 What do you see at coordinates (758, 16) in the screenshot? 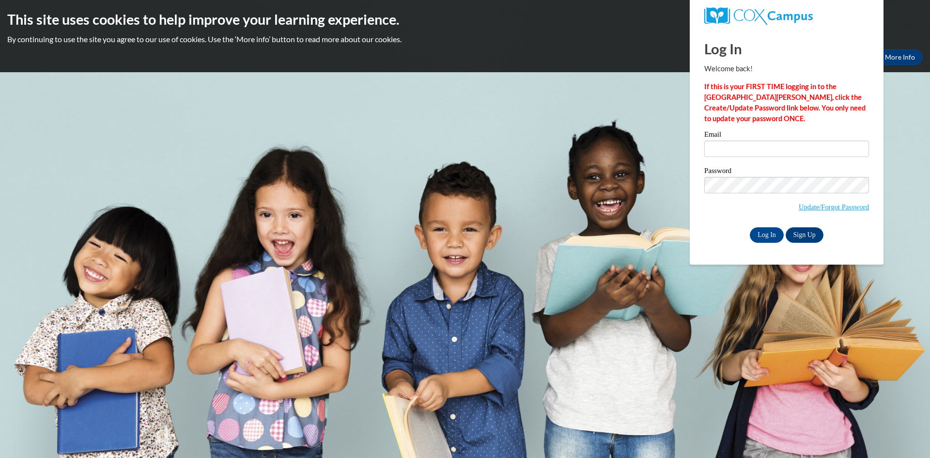
I see `img: COX Campus` at bounding box center [758, 16].